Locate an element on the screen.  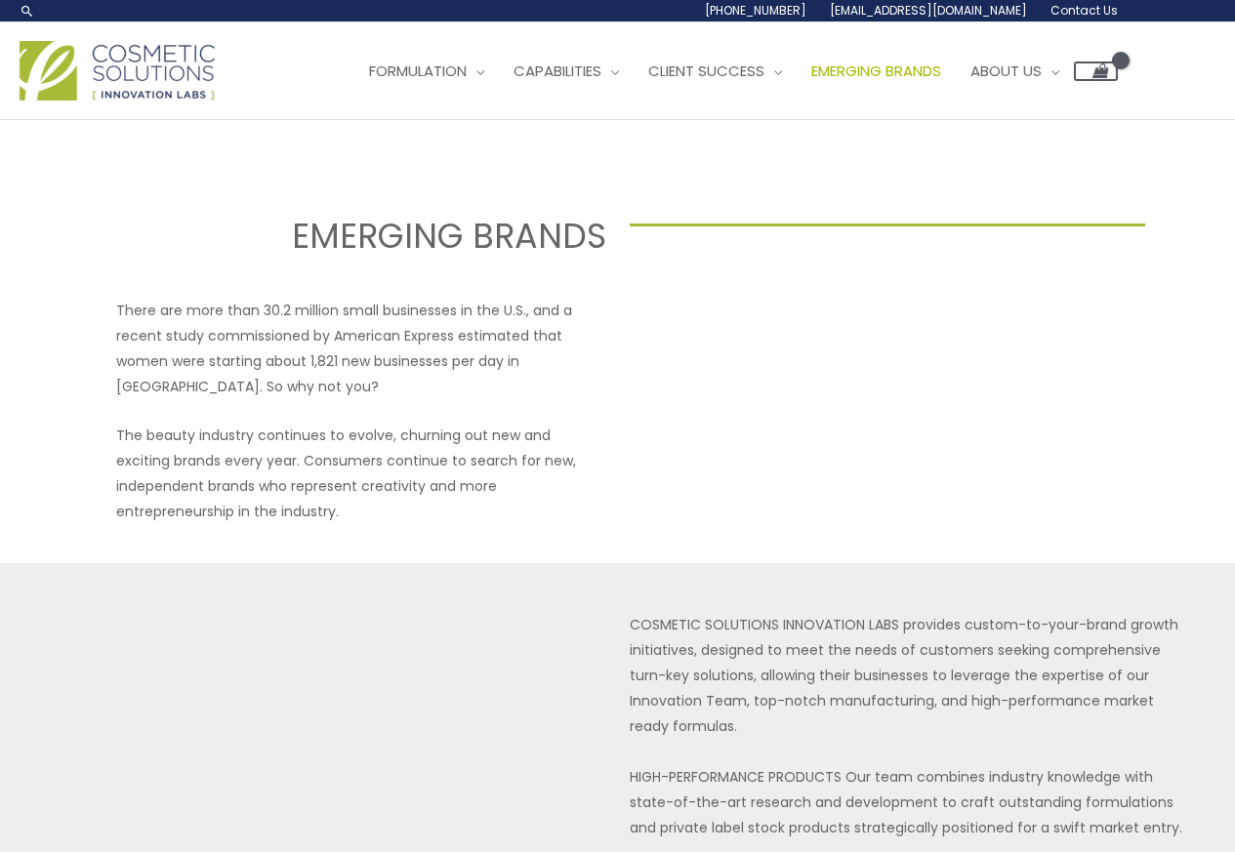
nav: Site Navigation is located at coordinates (728, 71).